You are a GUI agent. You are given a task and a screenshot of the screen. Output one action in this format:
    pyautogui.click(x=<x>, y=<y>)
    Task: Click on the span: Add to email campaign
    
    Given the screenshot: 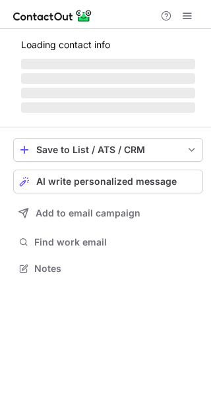 What is the action you would take?
    pyautogui.click(x=88, y=213)
    